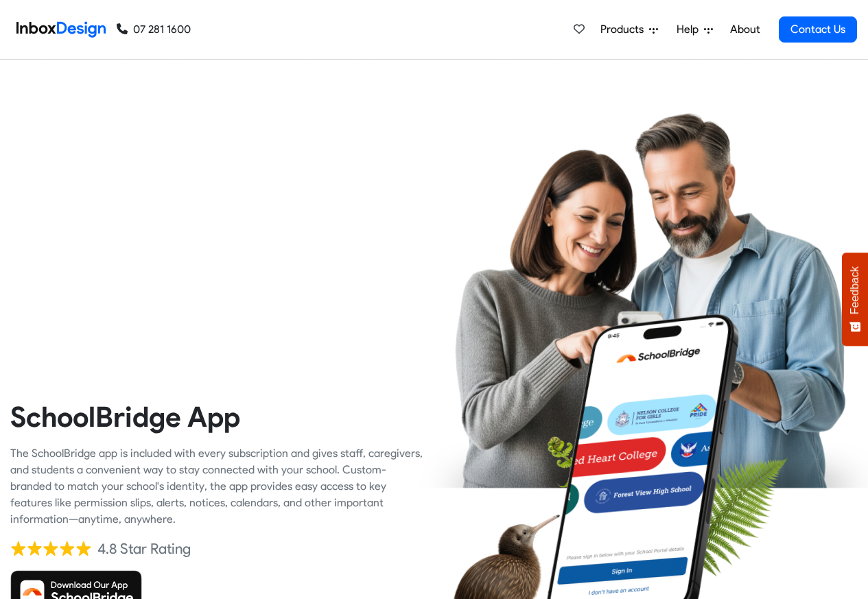 This screenshot has height=599, width=868. I want to click on a: 07 281 1600, so click(154, 29).